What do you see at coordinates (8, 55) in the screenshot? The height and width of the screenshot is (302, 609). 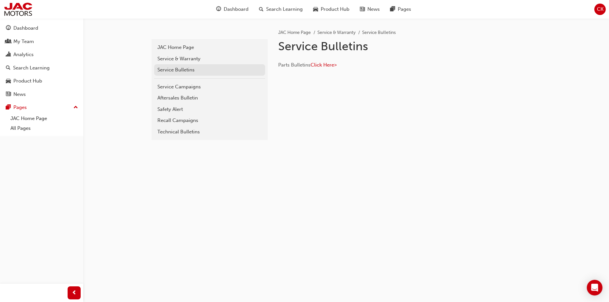 I see `span: chart-icon` at bounding box center [8, 55].